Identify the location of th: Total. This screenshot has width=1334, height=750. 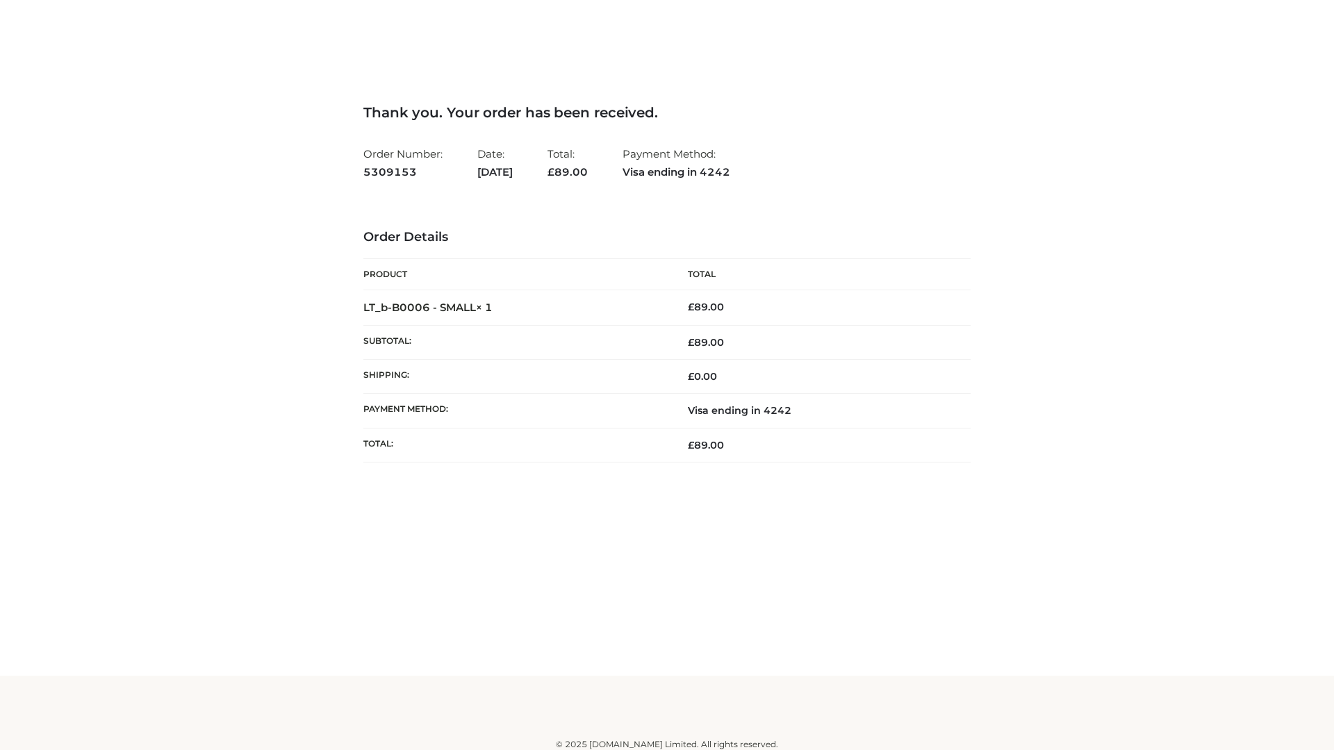
(818, 274).